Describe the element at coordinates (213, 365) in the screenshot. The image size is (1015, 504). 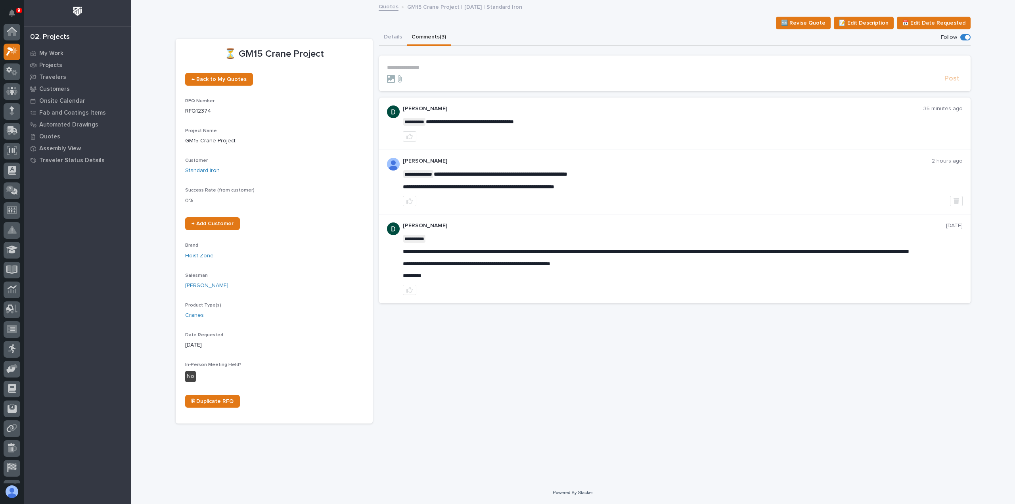
I see `span: In-Person Meeting Held?` at that location.